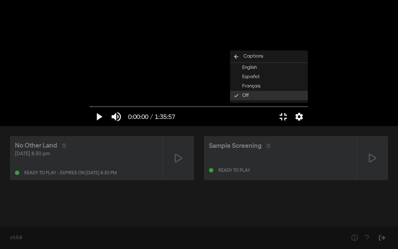 Image resolution: width=398 pixels, height=249 pixels. I want to click on button: Español, so click(269, 77).